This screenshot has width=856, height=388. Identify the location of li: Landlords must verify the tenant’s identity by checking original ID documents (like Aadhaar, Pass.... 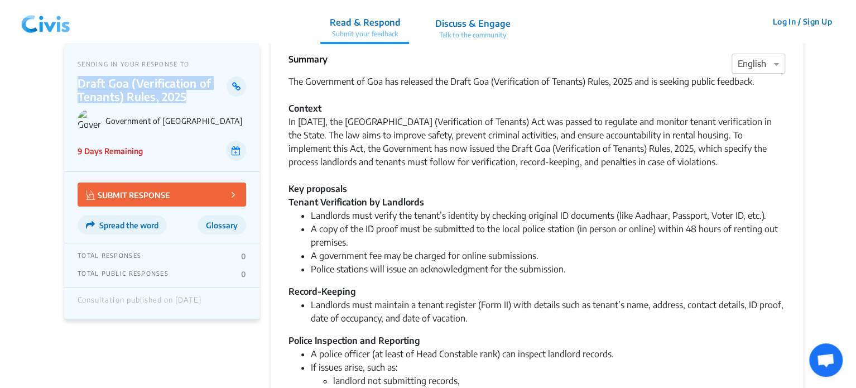
(548, 215).